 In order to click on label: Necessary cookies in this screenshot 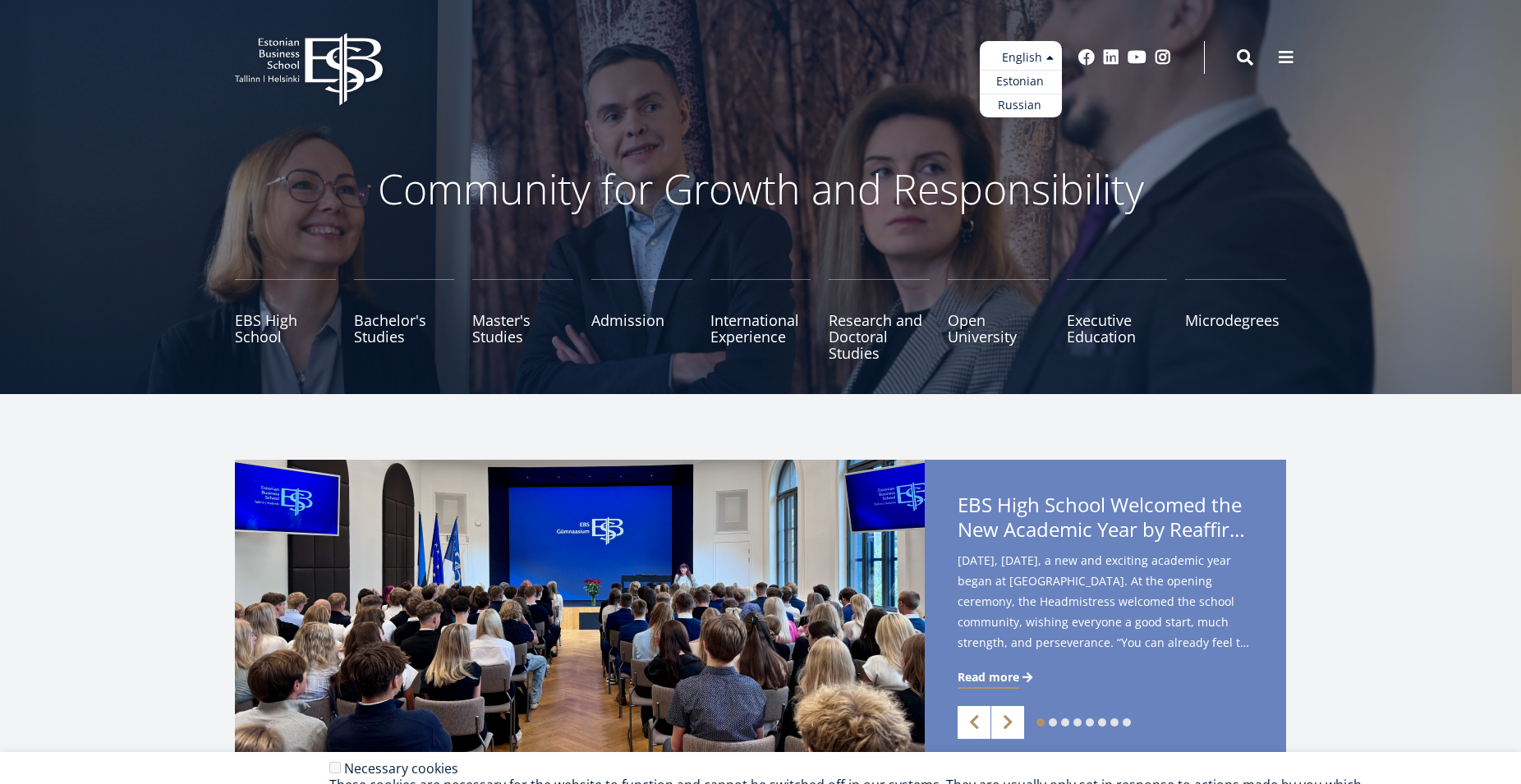, I will do `click(400, 768)`.